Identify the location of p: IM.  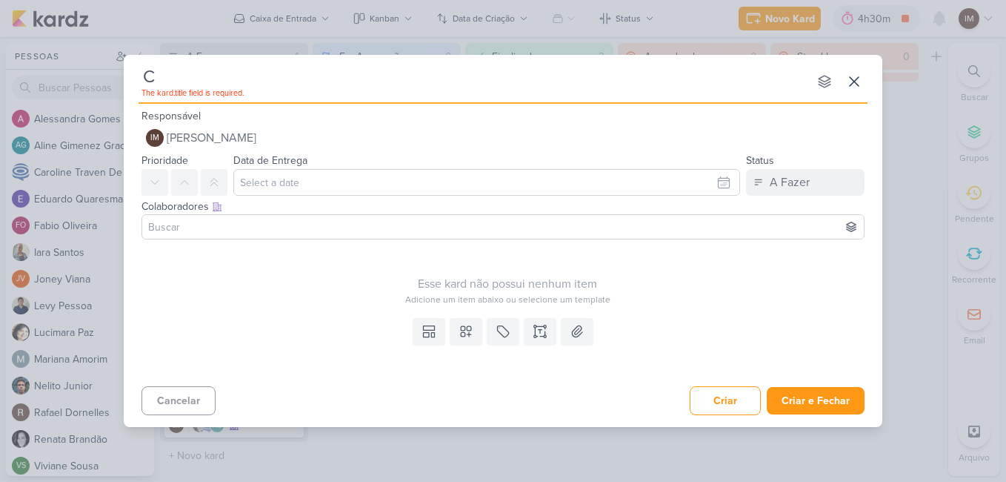
(155, 138).